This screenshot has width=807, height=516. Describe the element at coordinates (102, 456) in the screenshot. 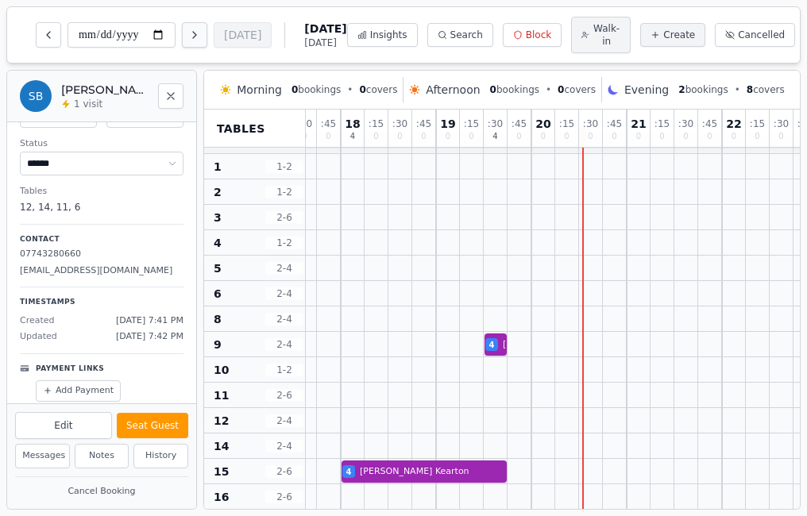

I see `button: Notes` at that location.